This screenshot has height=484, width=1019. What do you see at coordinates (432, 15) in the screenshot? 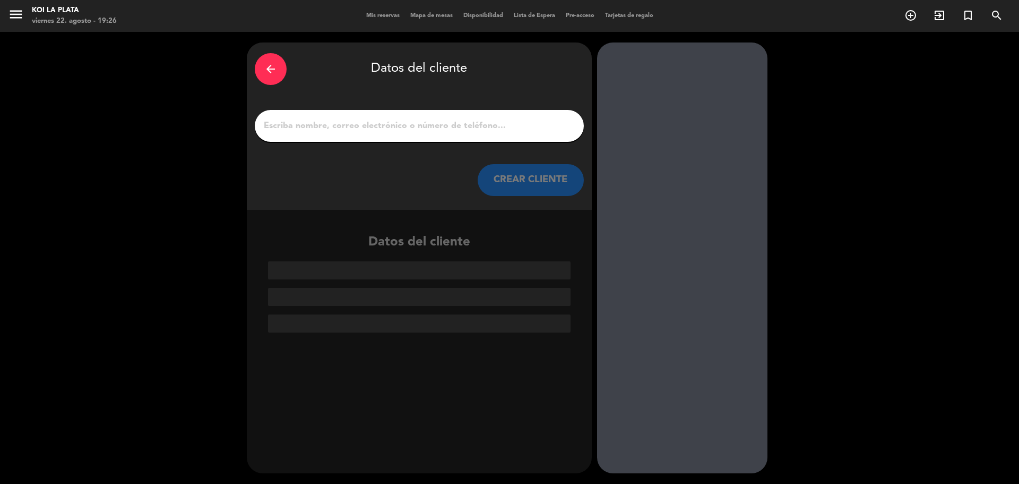
I see `span: Mapa de mesas` at bounding box center [432, 15].